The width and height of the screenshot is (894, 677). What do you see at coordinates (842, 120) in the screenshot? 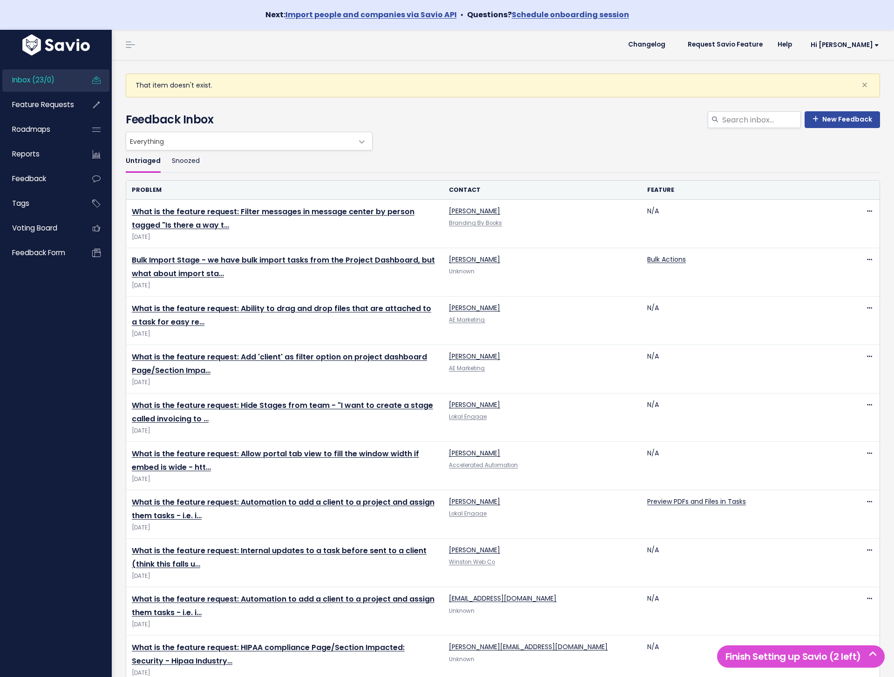
I see `a: New Feedback` at bounding box center [842, 120].